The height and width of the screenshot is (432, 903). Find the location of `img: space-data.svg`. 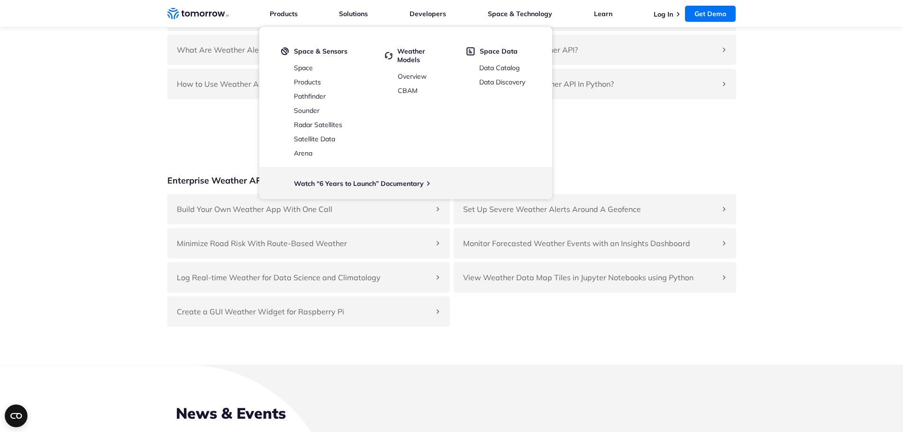

img: space-data.svg is located at coordinates (470, 51).